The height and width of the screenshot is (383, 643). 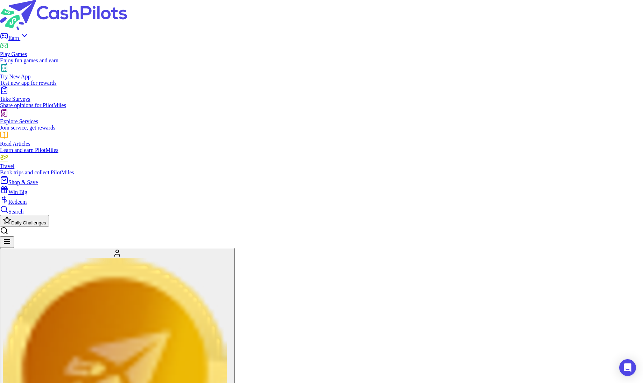 I want to click on span: Win Big, so click(x=18, y=192).